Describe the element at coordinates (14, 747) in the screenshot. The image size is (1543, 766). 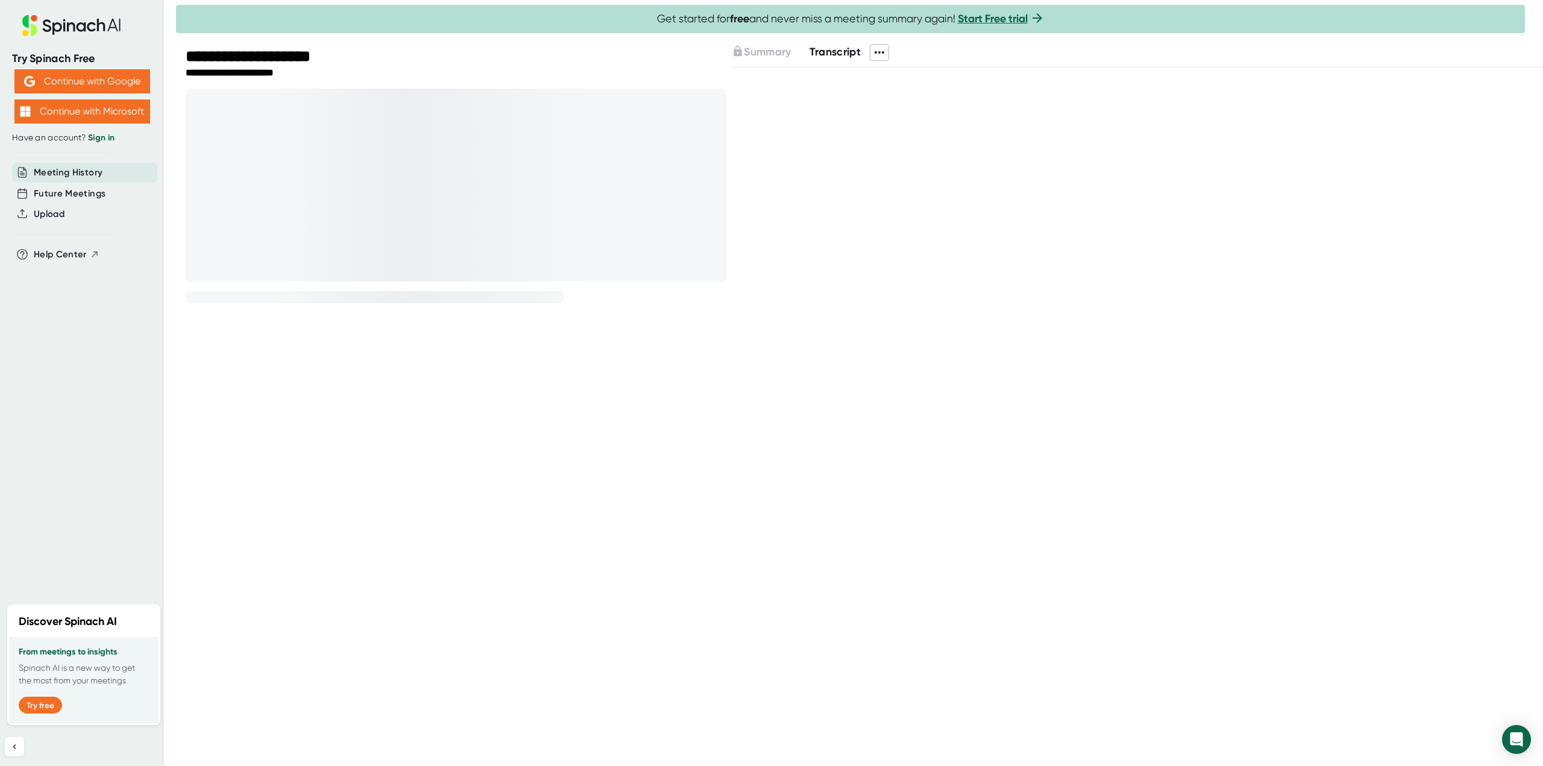
I see `button: Collapse sidebar` at that location.